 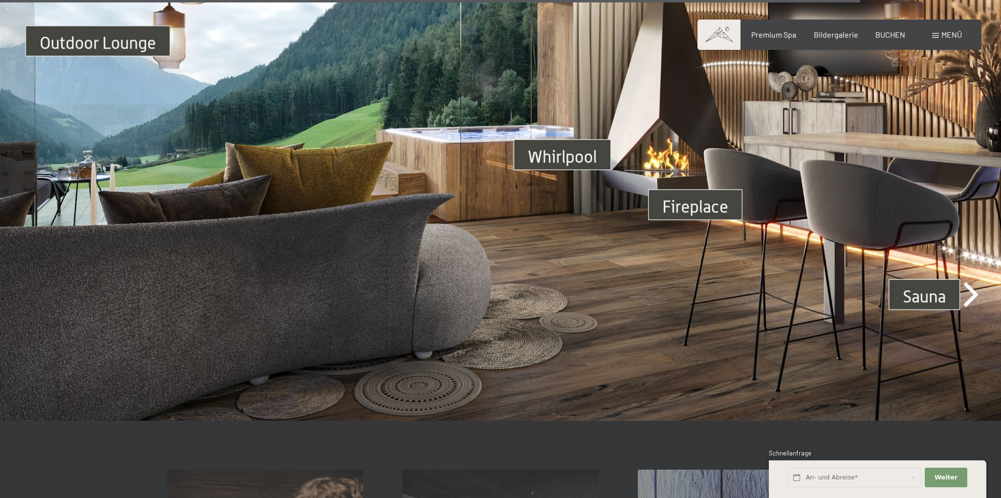 What do you see at coordinates (836, 34) in the screenshot?
I see `span: Bildergalerie` at bounding box center [836, 34].